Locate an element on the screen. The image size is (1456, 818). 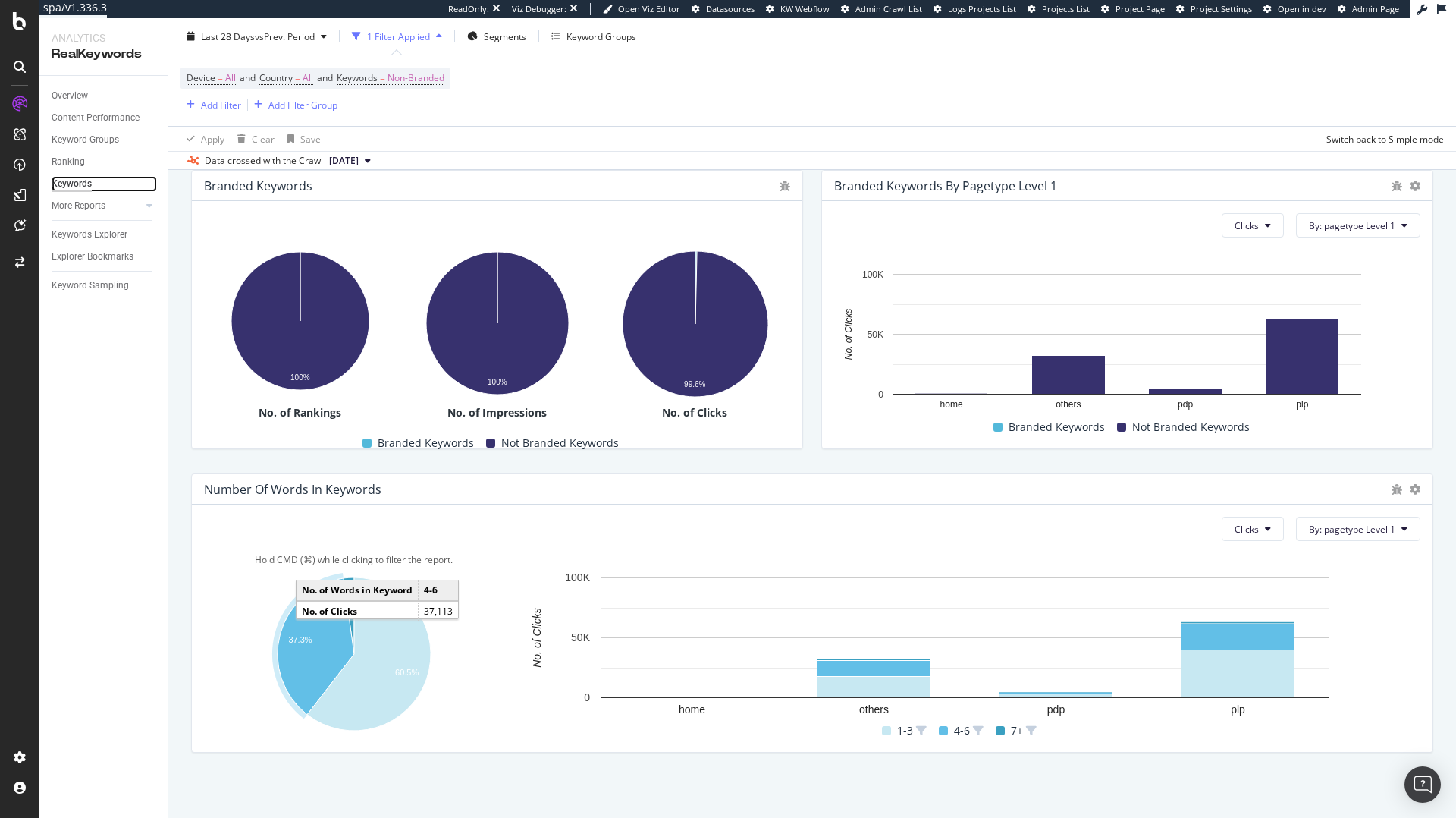
button: Apply is located at coordinates (202, 138).